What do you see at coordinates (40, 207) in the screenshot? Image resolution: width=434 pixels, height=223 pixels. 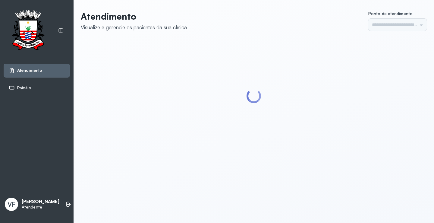 I see `p: Atendente` at bounding box center [40, 207].